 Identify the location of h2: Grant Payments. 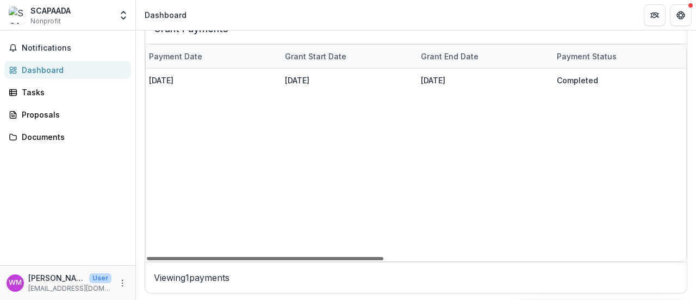
(416, 33).